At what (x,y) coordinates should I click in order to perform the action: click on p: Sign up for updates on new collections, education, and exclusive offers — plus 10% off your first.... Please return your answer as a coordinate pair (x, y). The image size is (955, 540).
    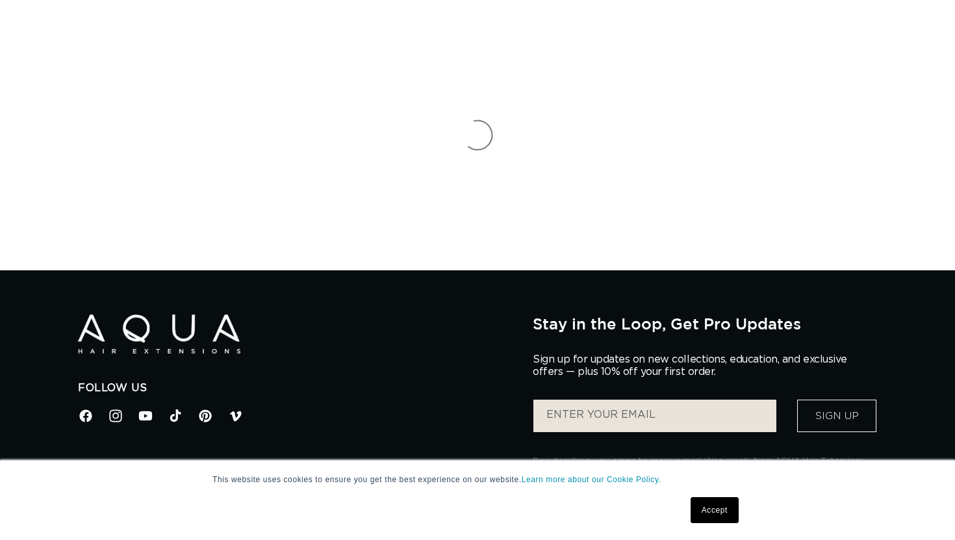
    Looking at the image, I should click on (695, 366).